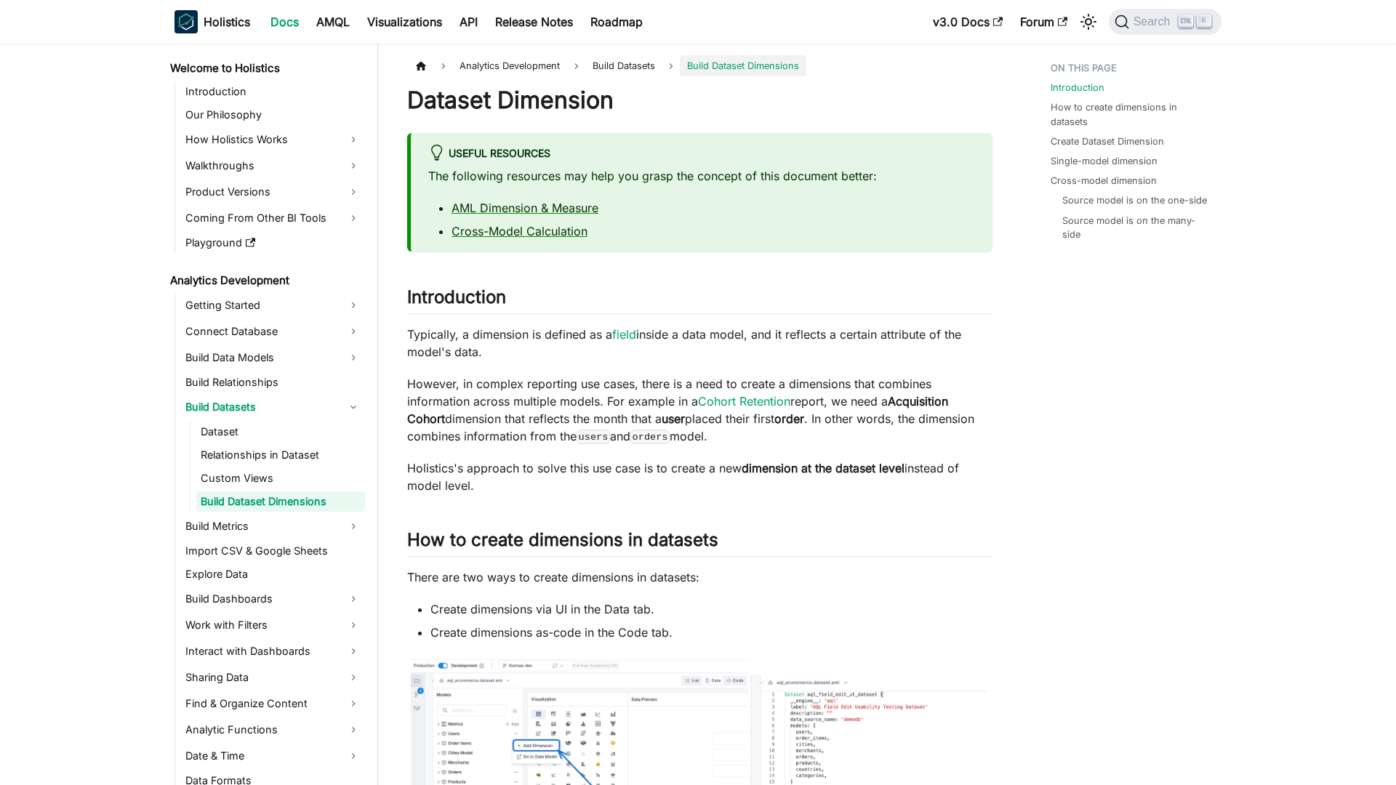  I want to click on li: Create dimensions as-code in the Code tab., so click(711, 633).